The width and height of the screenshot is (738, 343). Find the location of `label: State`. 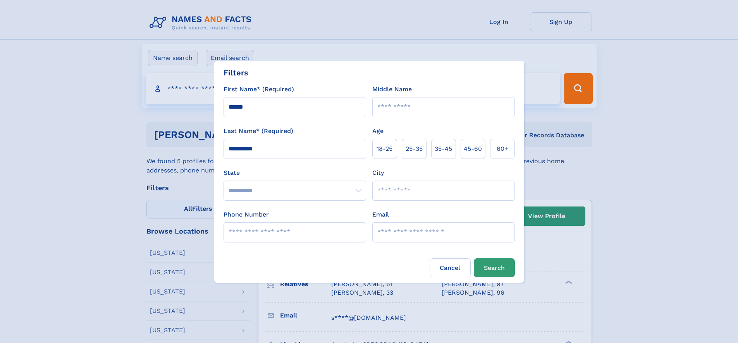

label: State is located at coordinates (295, 173).